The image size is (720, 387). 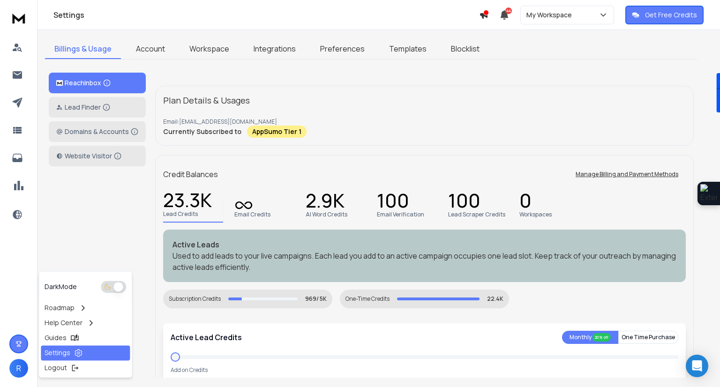 What do you see at coordinates (85, 353) in the screenshot?
I see `a: Settings` at bounding box center [85, 353].